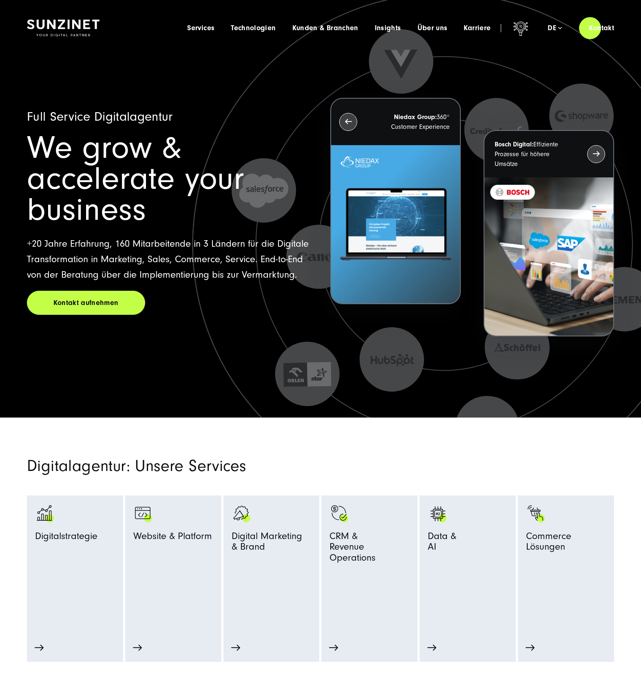 The height and width of the screenshot is (683, 641). I want to click on strong: Bosch Digital:, so click(514, 144).